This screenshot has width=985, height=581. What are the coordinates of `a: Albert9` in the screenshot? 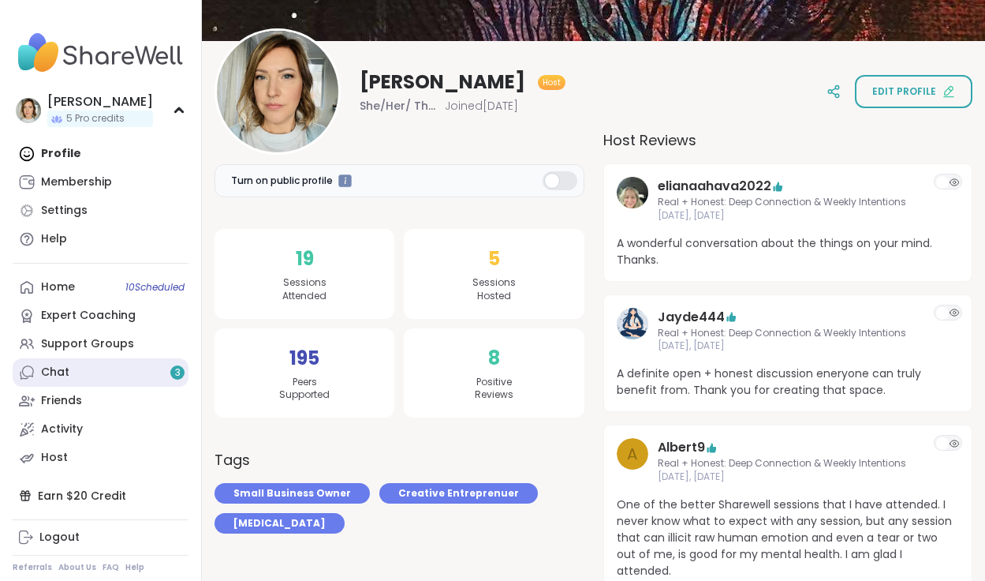 It's located at (682, 447).